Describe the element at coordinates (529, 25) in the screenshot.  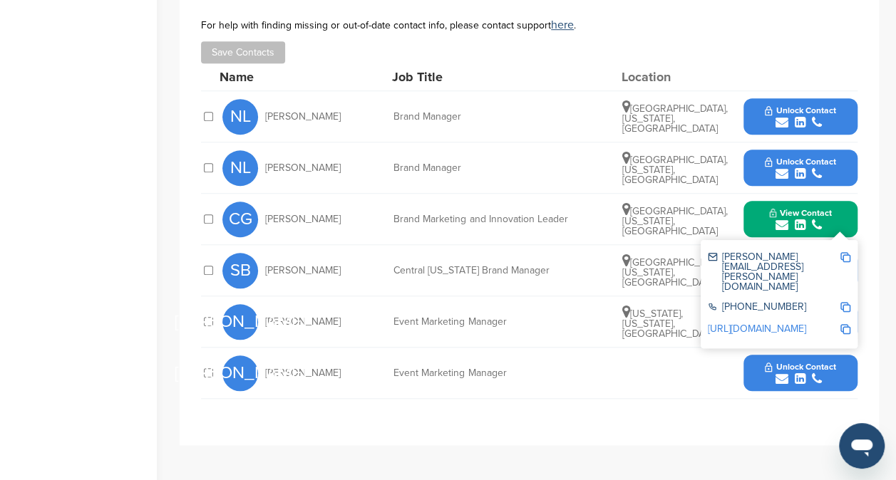
I see `div: For help with finding missing or out-of-date contact info, please contact support .` at that location.